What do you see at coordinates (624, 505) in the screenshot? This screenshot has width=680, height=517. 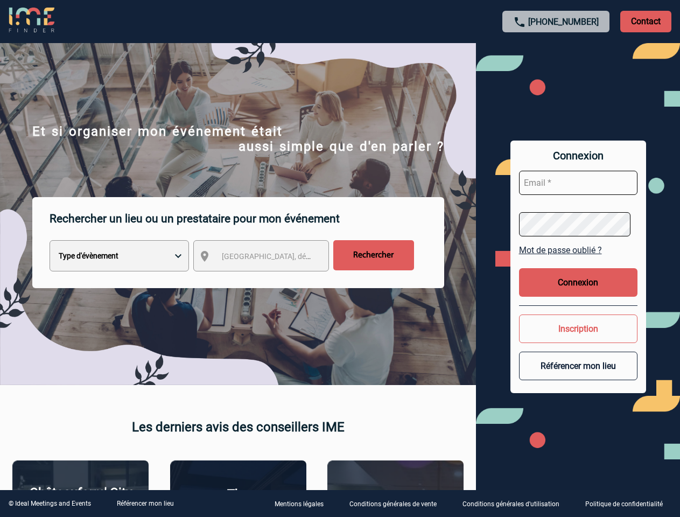 I see `p: Politique de confidentialité` at bounding box center [624, 505].